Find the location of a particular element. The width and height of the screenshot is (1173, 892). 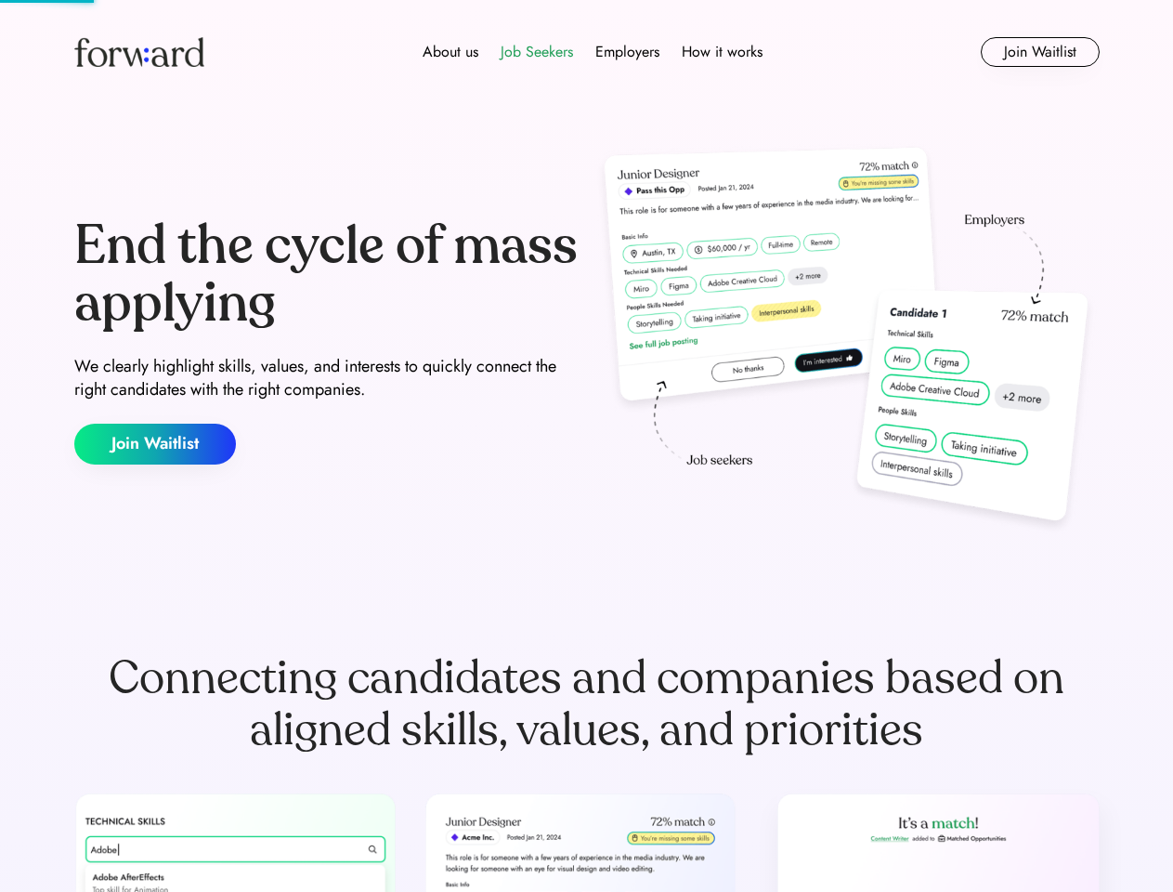

div: Connecting candidates and companies based on aligned skills, values, and priorities is located at coordinates (587, 704).